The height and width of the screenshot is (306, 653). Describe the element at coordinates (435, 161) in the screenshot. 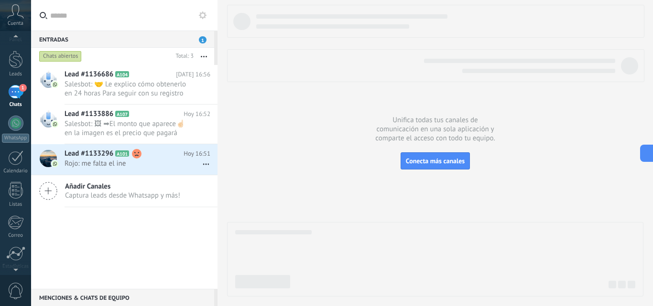

I see `span: Conecta más canales` at that location.